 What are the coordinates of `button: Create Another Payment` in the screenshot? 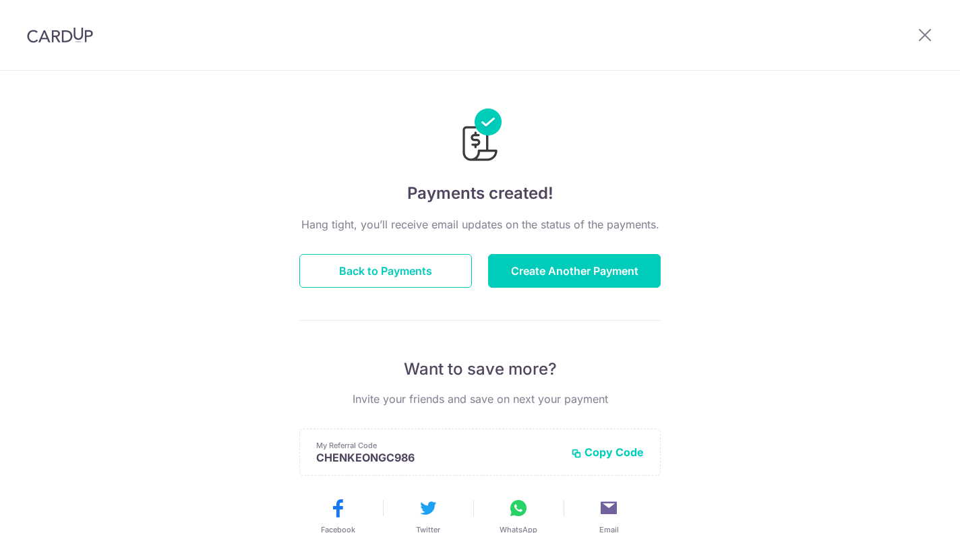 It's located at (575, 271).